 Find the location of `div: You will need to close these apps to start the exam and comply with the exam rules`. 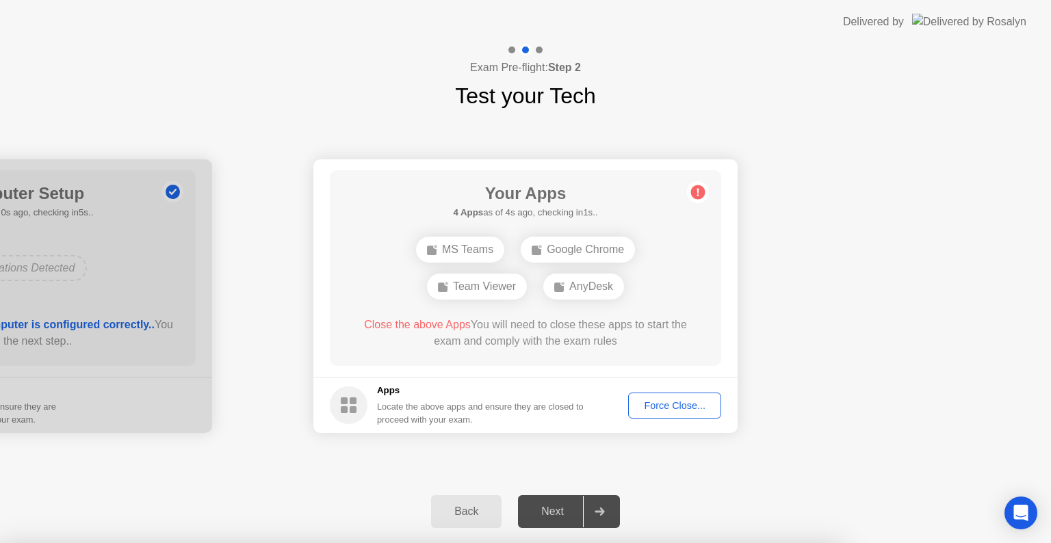

div: You will need to close these apps to start the exam and comply with the exam rules is located at coordinates (525, 333).